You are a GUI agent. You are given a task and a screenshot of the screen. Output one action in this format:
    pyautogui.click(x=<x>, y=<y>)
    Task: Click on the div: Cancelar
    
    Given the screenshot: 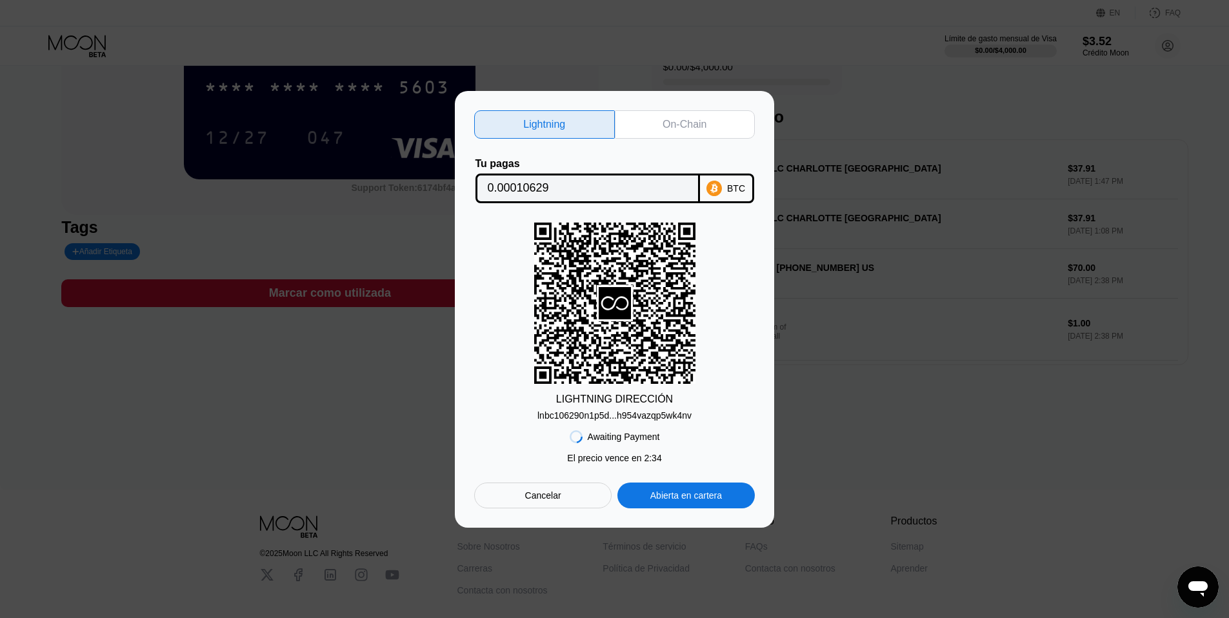 What is the action you would take?
    pyautogui.click(x=543, y=495)
    